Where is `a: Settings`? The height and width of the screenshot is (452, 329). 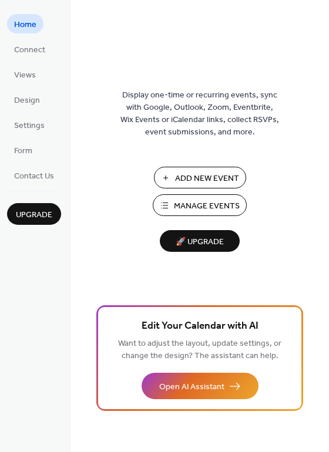 a: Settings is located at coordinates (29, 125).